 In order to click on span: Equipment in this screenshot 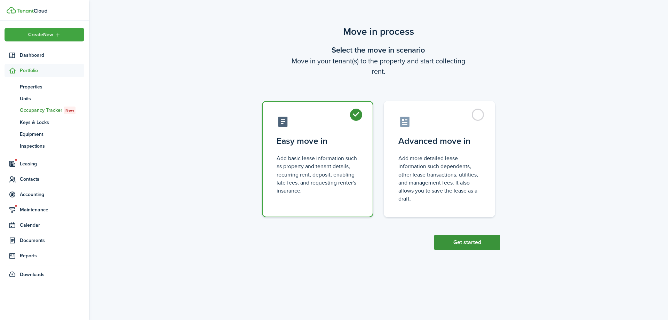, I will do `click(52, 134)`.